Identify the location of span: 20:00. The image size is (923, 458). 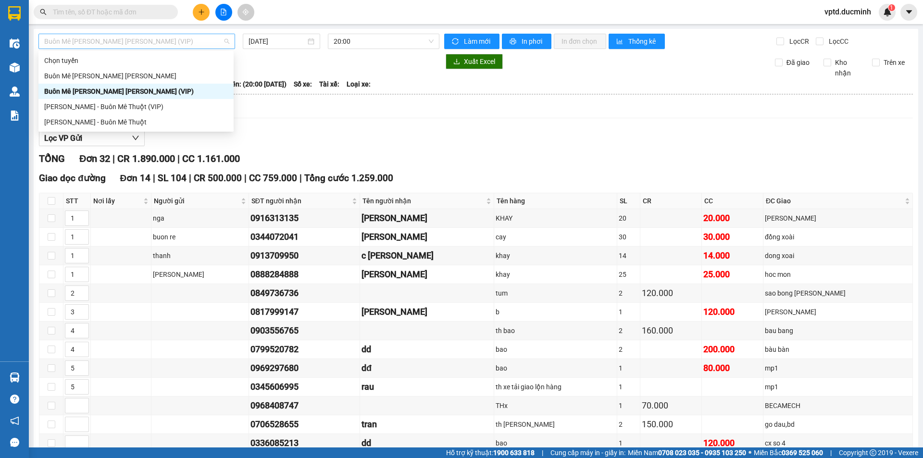
(384, 41).